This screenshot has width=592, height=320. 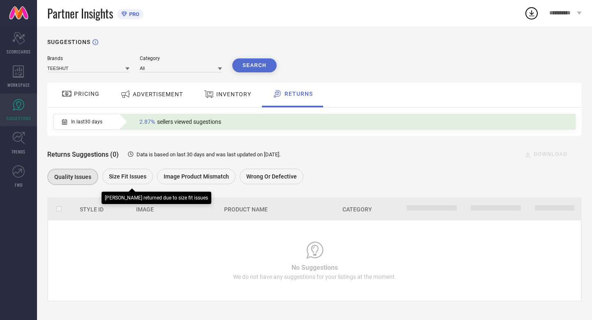 What do you see at coordinates (145, 209) in the screenshot?
I see `span: Image` at bounding box center [145, 209].